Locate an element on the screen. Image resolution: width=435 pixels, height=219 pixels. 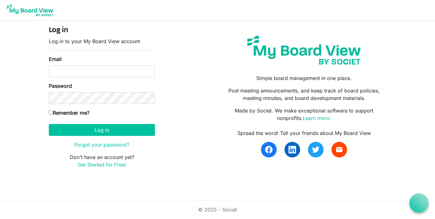
p: Made by Societ. We make exceptional software to support nonprofits. is located at coordinates (304, 115).